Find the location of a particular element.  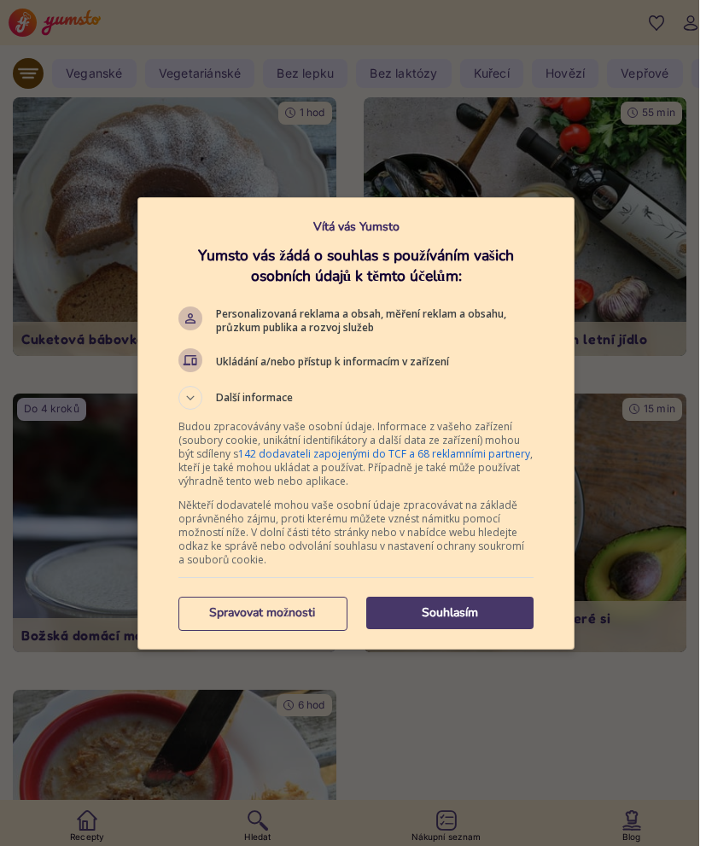

span: Ukládání a/nebo přístup k informacím v zařízení is located at coordinates (375, 362).